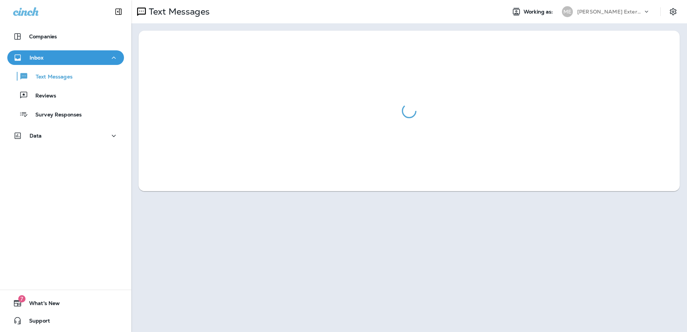 Image resolution: width=687 pixels, height=332 pixels. Describe the element at coordinates (22, 299) in the screenshot. I see `span: 7` at that location.